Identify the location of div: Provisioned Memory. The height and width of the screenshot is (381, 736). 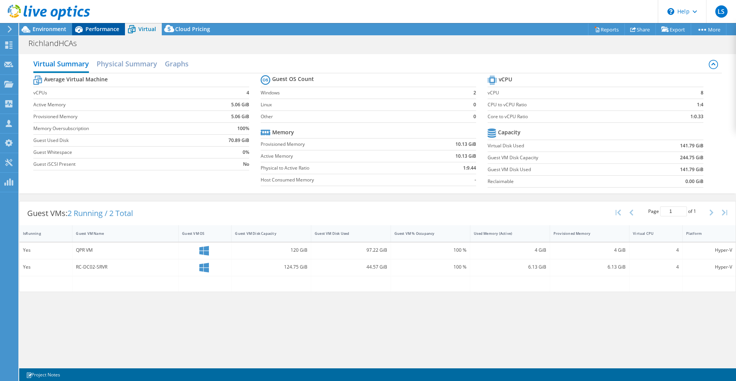
(585, 233).